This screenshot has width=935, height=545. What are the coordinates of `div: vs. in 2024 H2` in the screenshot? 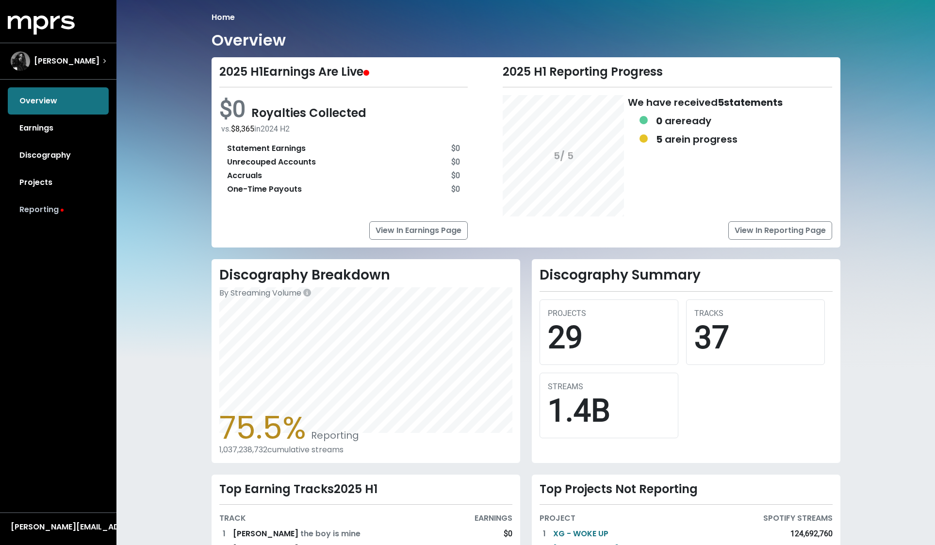 It's located at (344, 129).